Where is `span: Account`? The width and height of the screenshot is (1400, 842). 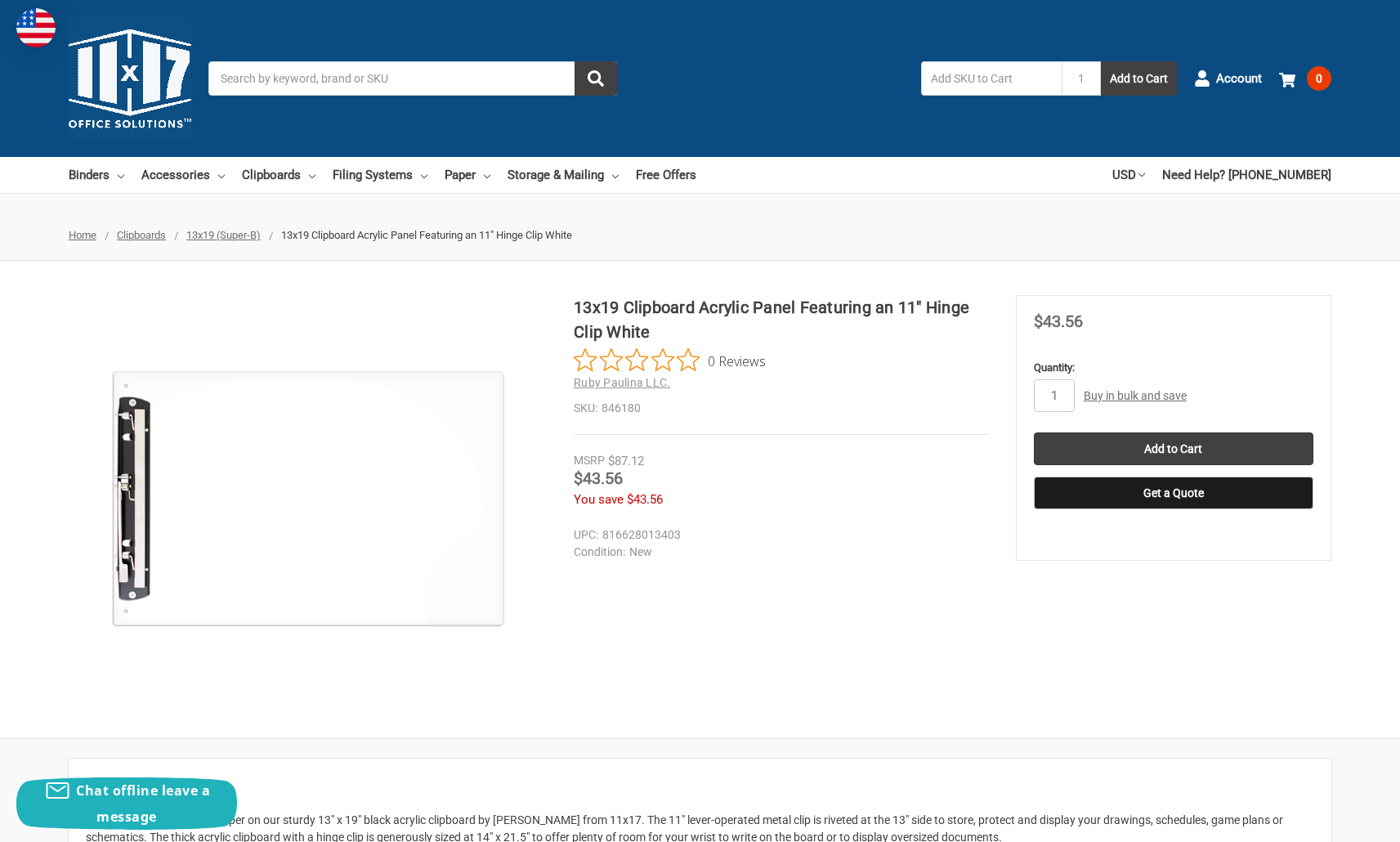
span: Account is located at coordinates (1239, 78).